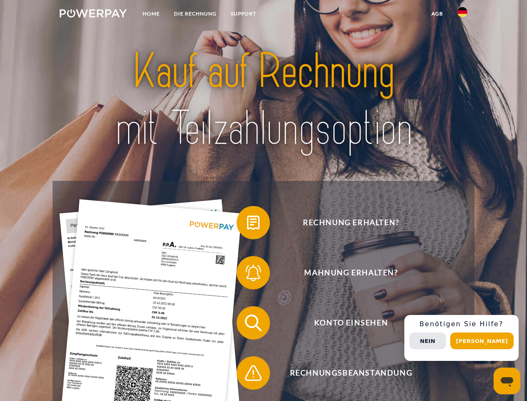 The height and width of the screenshot is (401, 527). What do you see at coordinates (438, 14) in the screenshot?
I see `a: agb` at bounding box center [438, 14].